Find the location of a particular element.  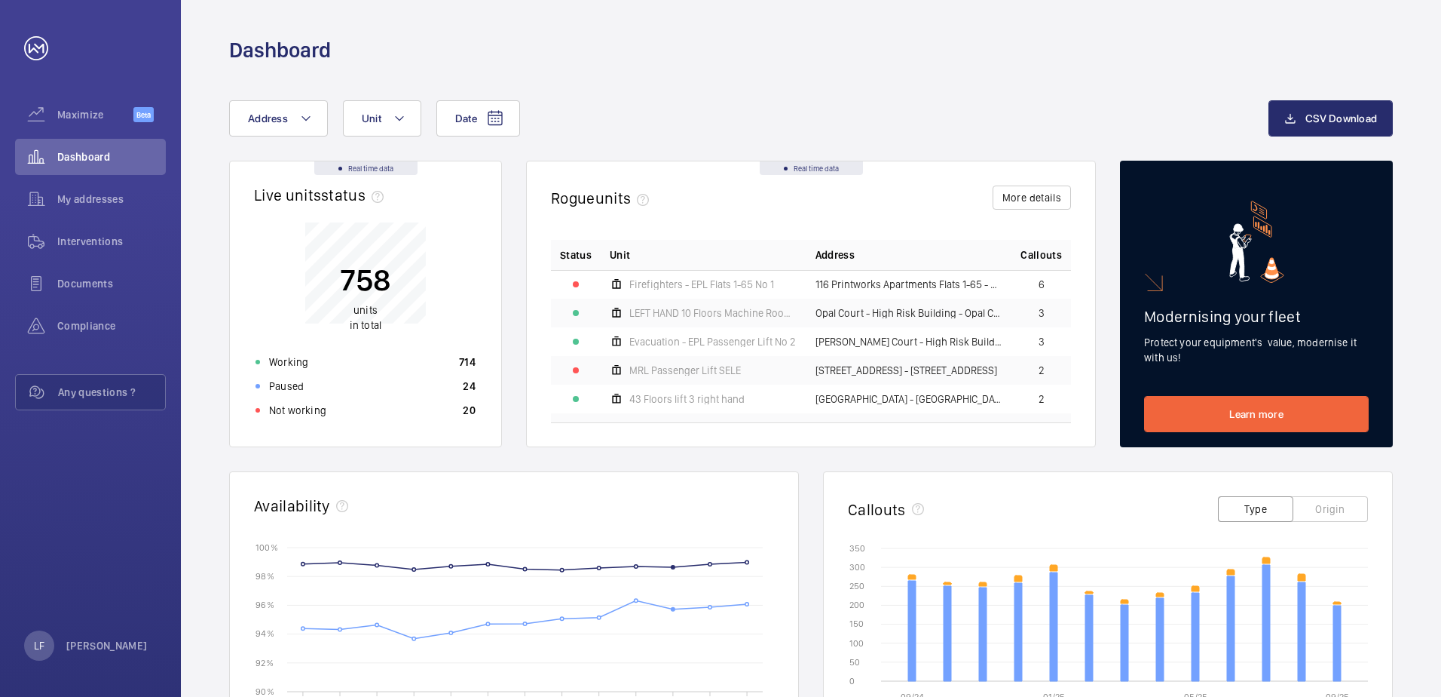

span: 43 Floors lift 3 right hand is located at coordinates (687, 399).